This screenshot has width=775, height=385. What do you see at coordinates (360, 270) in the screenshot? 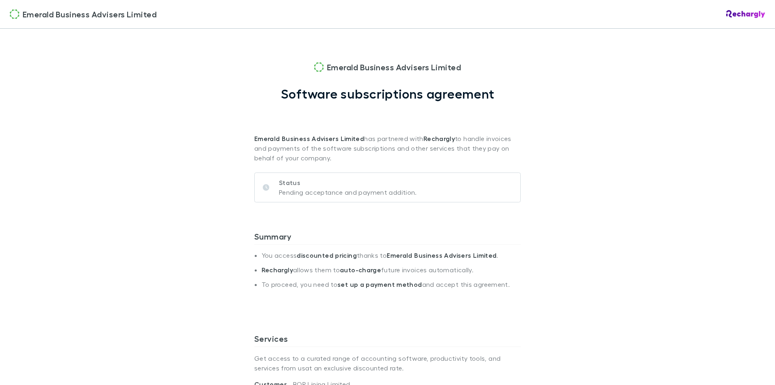
I see `strong: auto-charge` at bounding box center [360, 270].